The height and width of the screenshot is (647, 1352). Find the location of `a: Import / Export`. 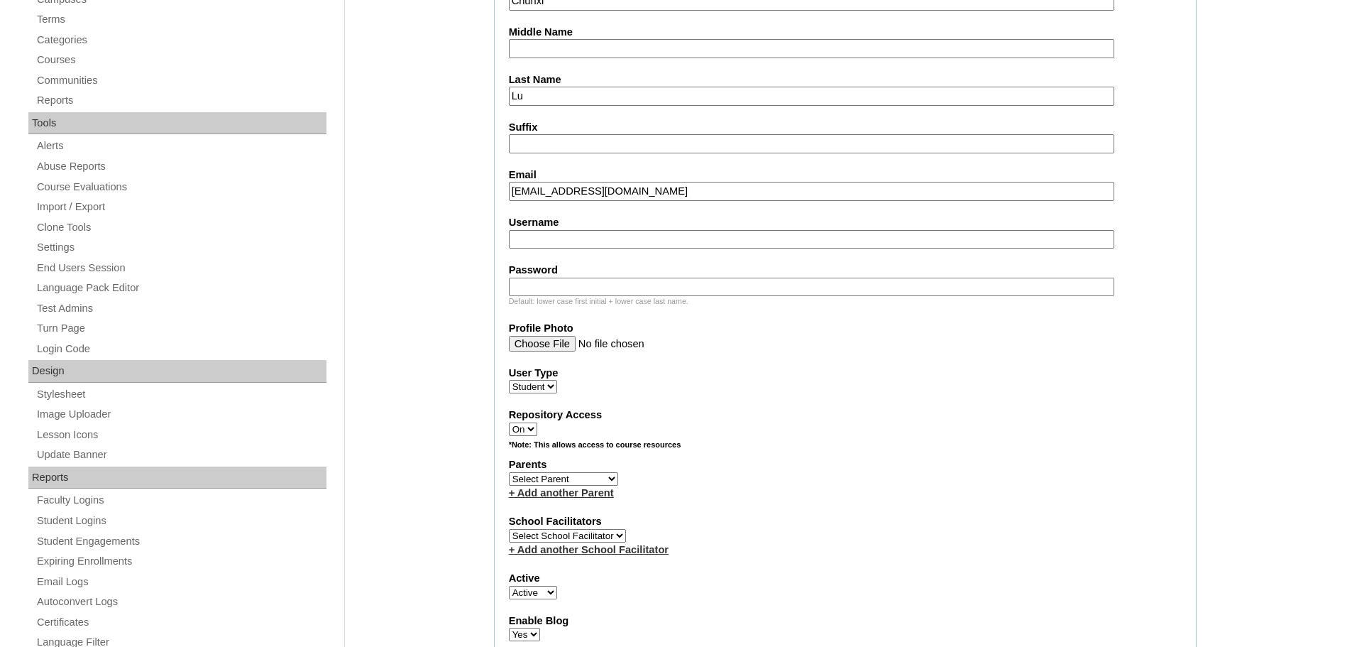

a: Import / Export is located at coordinates (181, 207).